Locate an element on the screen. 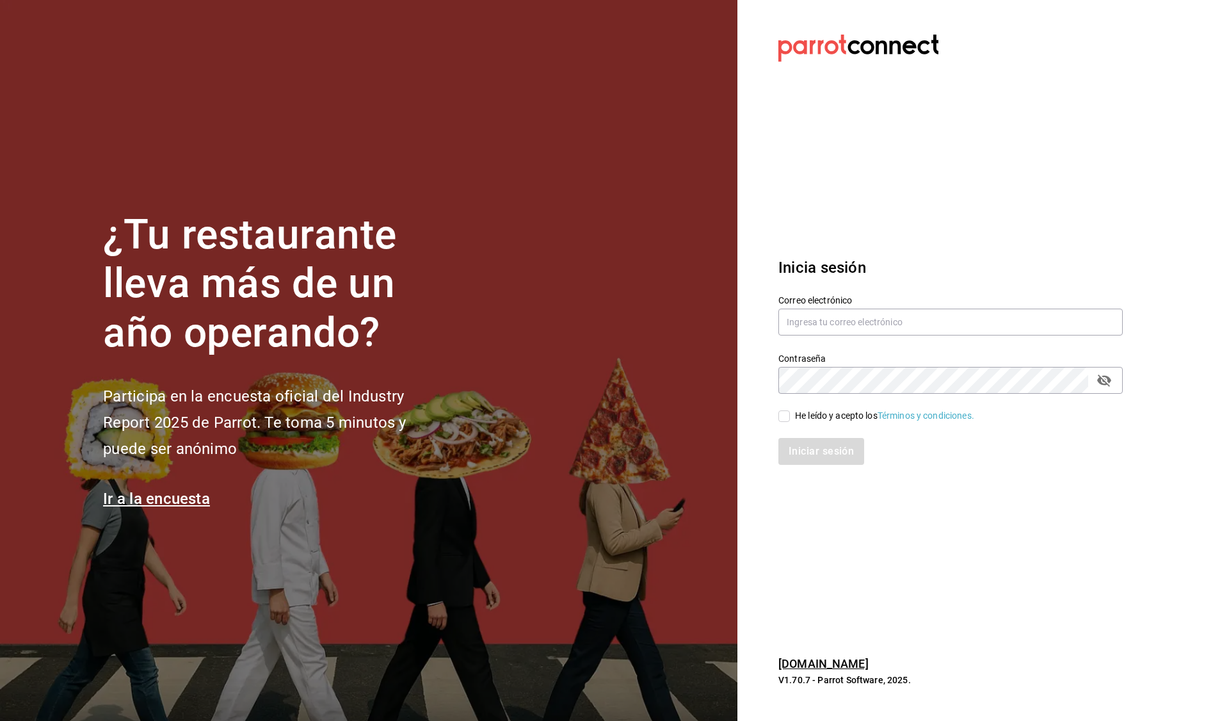 The image size is (1229, 721). p: V1.70.7 - Parrot Software, 2025. is located at coordinates (950, 680).